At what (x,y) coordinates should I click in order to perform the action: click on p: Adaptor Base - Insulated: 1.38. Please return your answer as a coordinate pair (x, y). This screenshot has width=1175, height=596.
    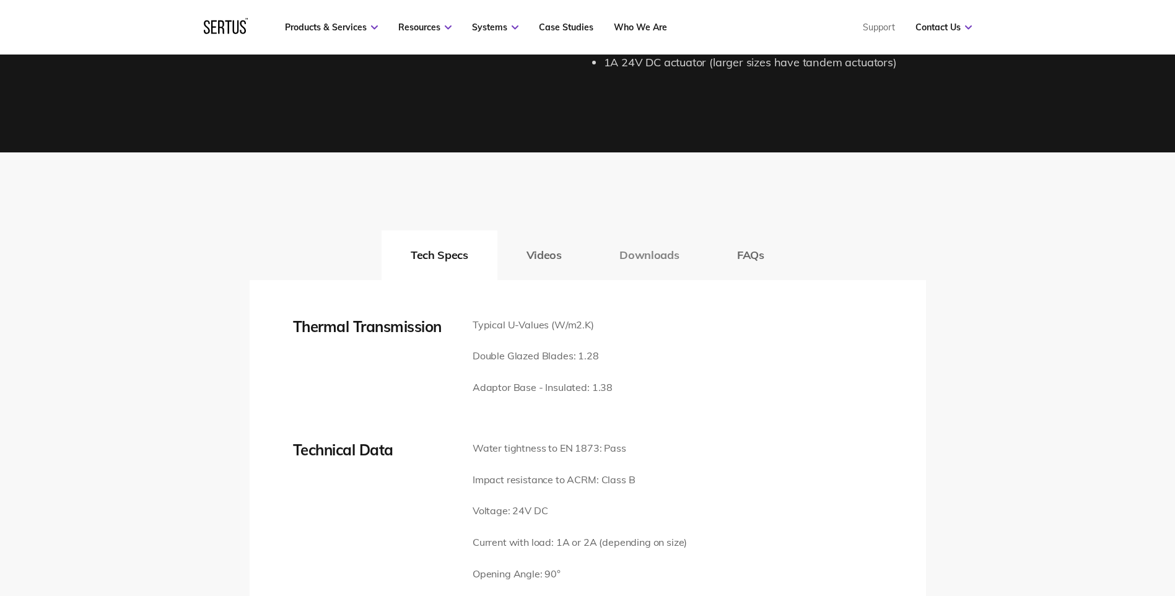
    Looking at the image, I should click on (542, 388).